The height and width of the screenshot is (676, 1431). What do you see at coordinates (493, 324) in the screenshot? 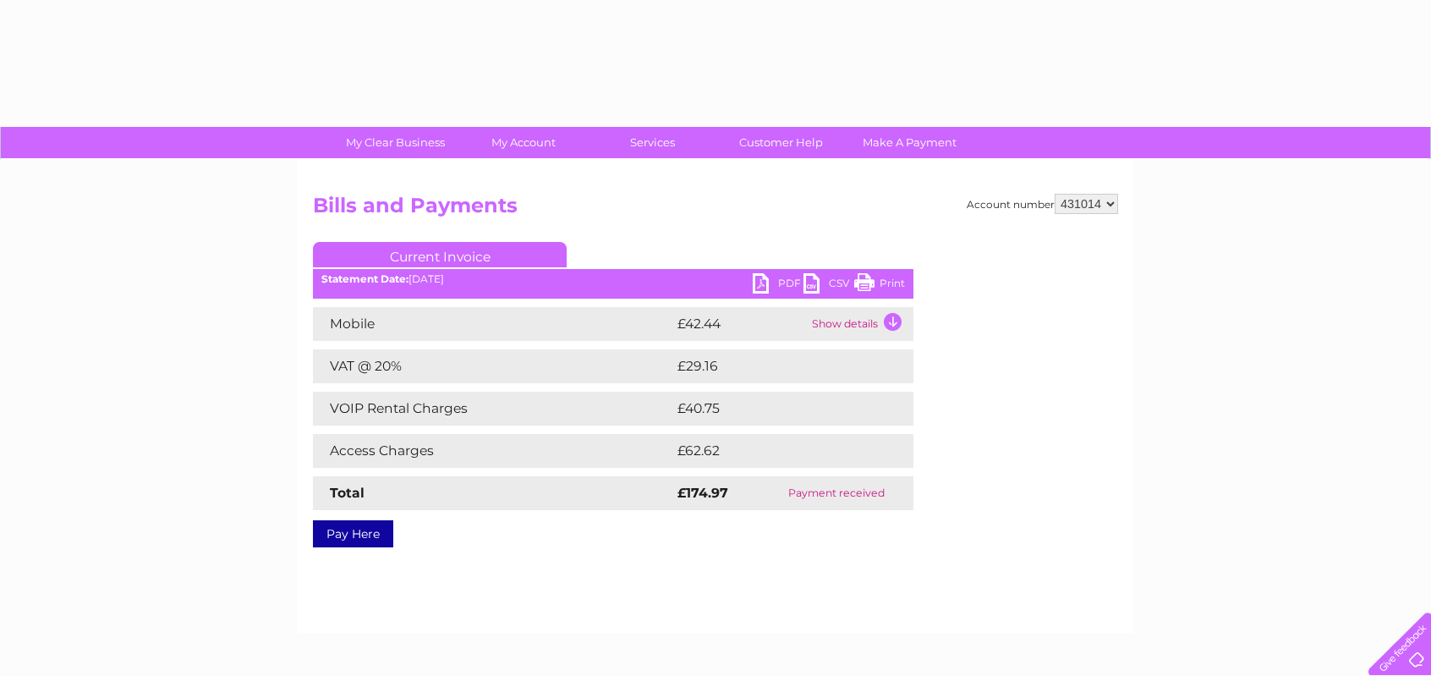
I see `td: Mobile` at bounding box center [493, 324].